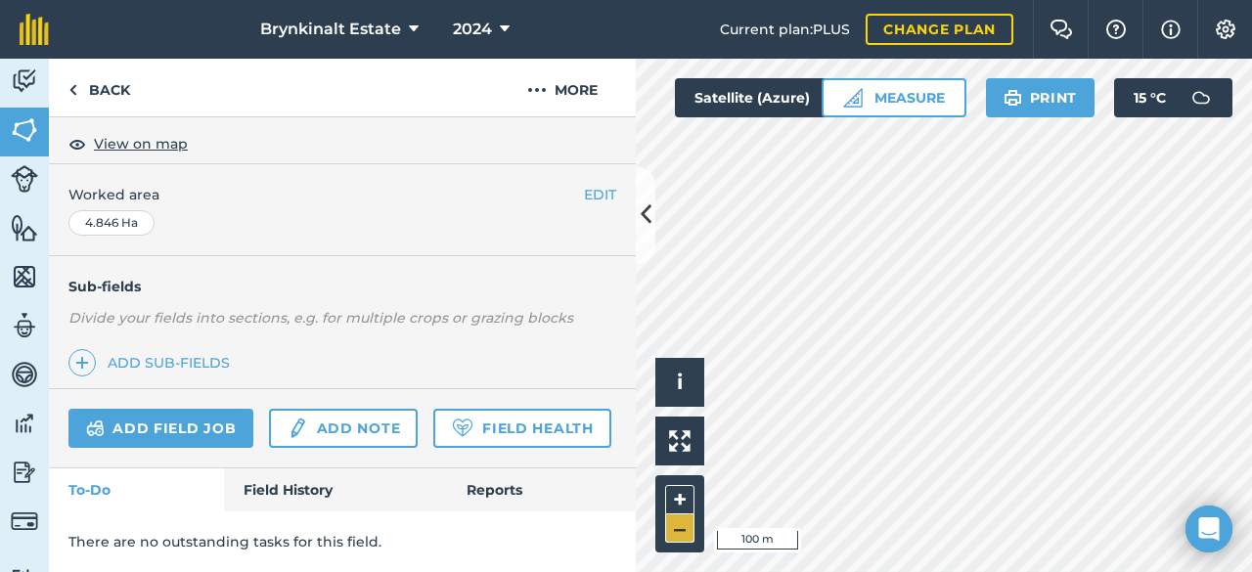  What do you see at coordinates (141, 144) in the screenshot?
I see `span: View on map` at bounding box center [141, 144].